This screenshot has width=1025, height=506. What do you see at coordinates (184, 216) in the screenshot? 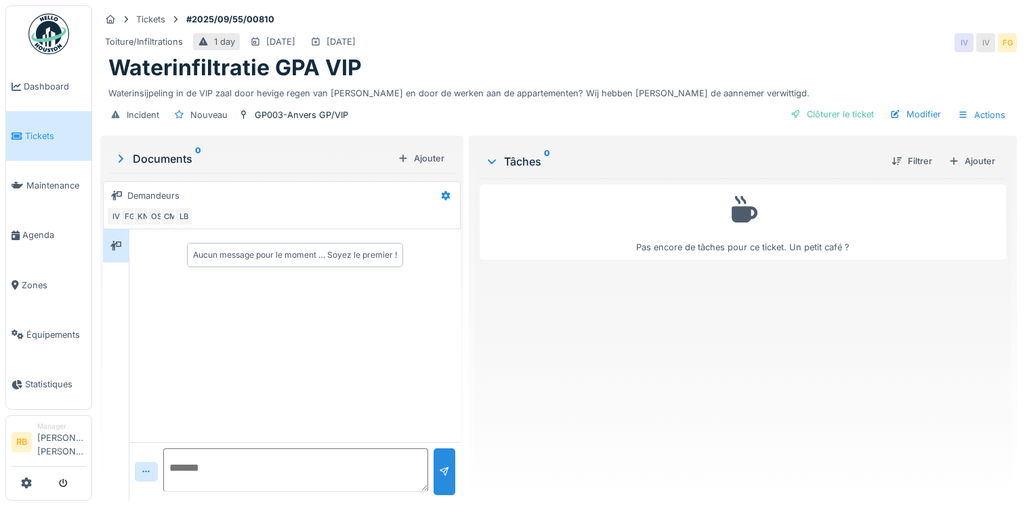
I see `div: LB` at bounding box center [184, 216].